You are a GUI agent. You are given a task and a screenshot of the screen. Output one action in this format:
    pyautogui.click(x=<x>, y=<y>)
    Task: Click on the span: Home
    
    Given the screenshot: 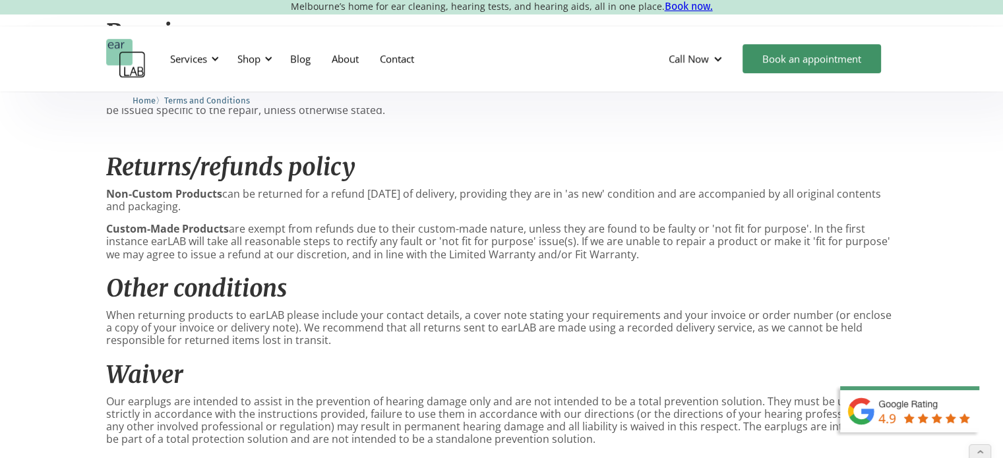 What is the action you would take?
    pyautogui.click(x=144, y=100)
    